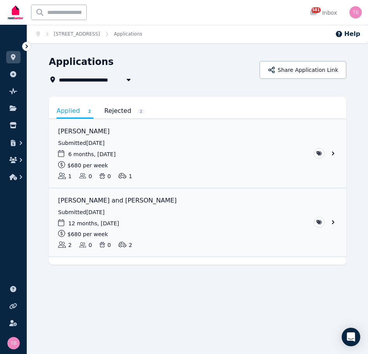  Describe the element at coordinates (323, 13) in the screenshot. I see `div: Inbox` at that location.